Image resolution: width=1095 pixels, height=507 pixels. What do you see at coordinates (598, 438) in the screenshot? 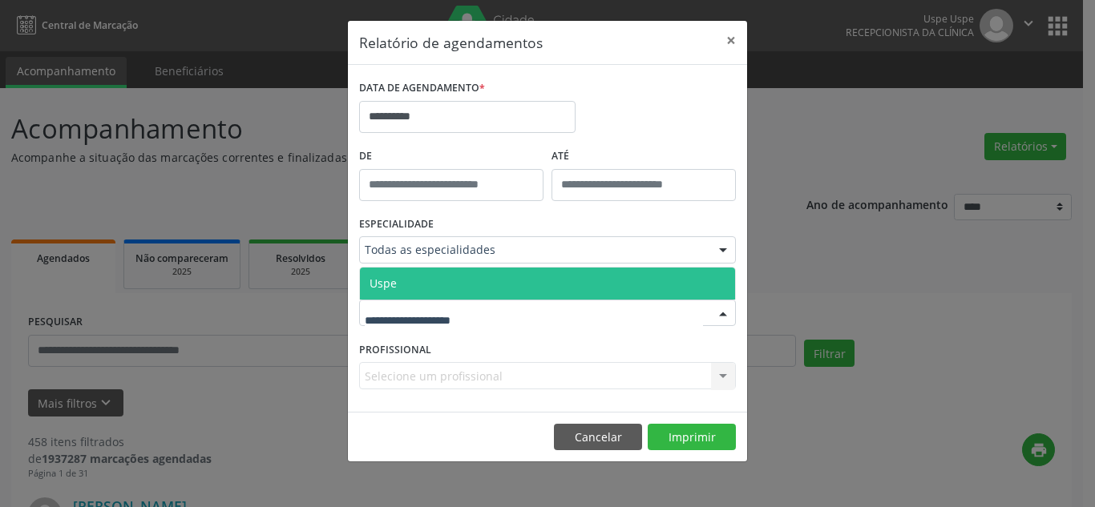
I see `button: Cancelar` at bounding box center [598, 438].